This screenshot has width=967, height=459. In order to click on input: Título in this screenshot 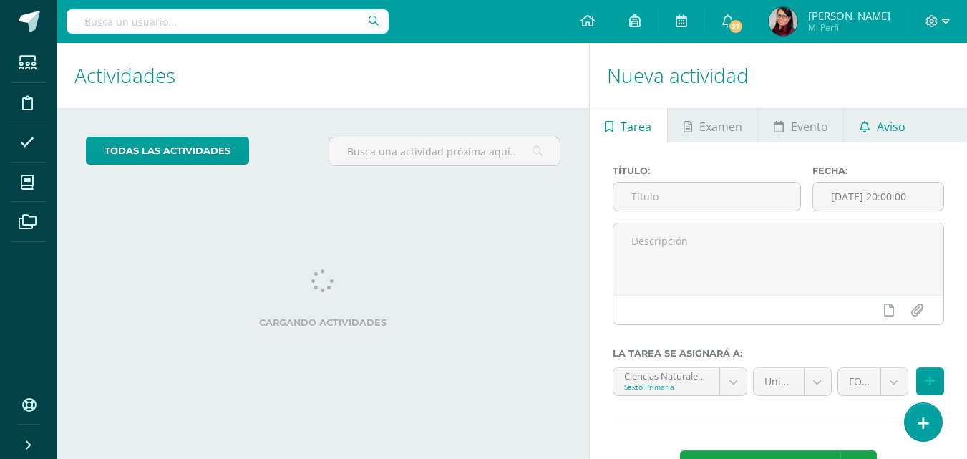, I will do `click(707, 196)`.